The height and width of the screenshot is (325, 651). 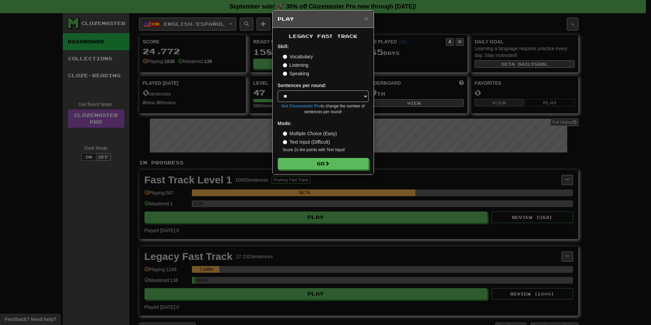 I want to click on input: Listening, so click(x=285, y=65).